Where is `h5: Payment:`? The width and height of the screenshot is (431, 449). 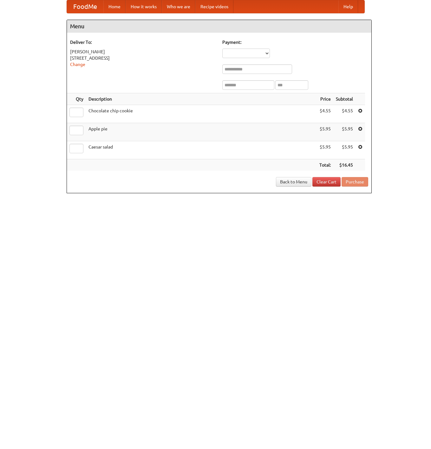 h5: Payment: is located at coordinates (295, 42).